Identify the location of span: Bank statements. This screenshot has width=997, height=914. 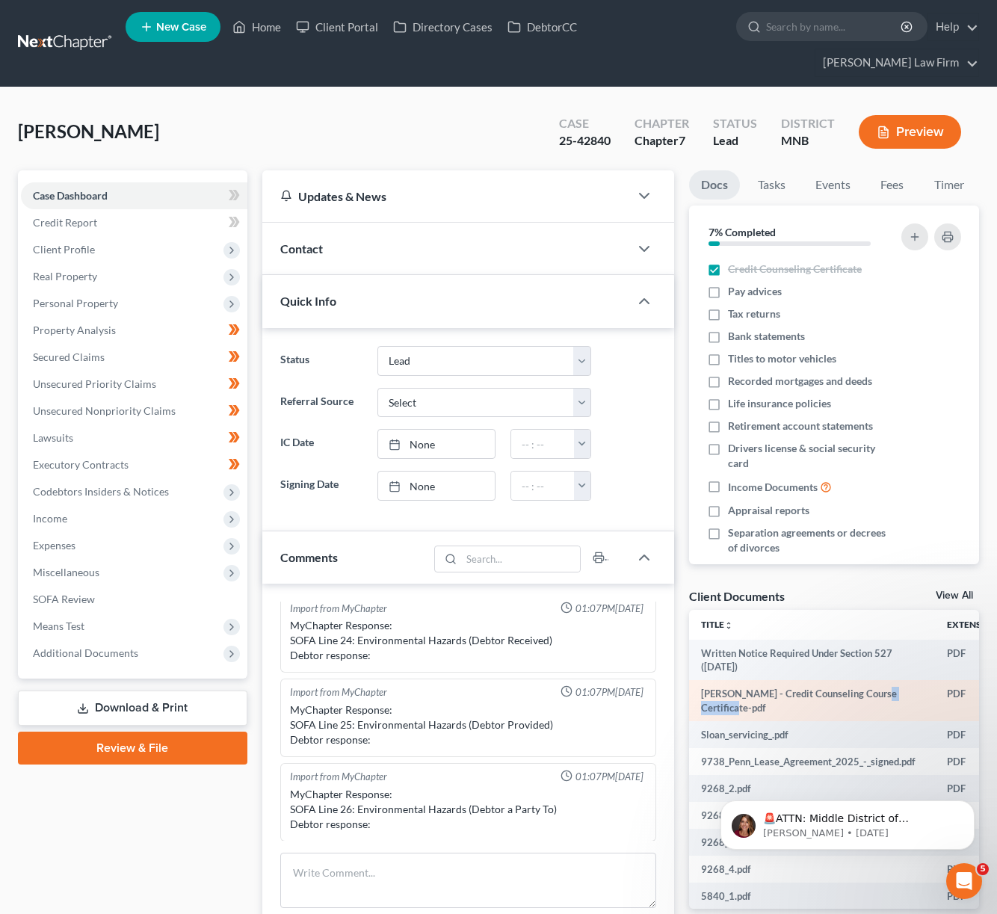
(766, 336).